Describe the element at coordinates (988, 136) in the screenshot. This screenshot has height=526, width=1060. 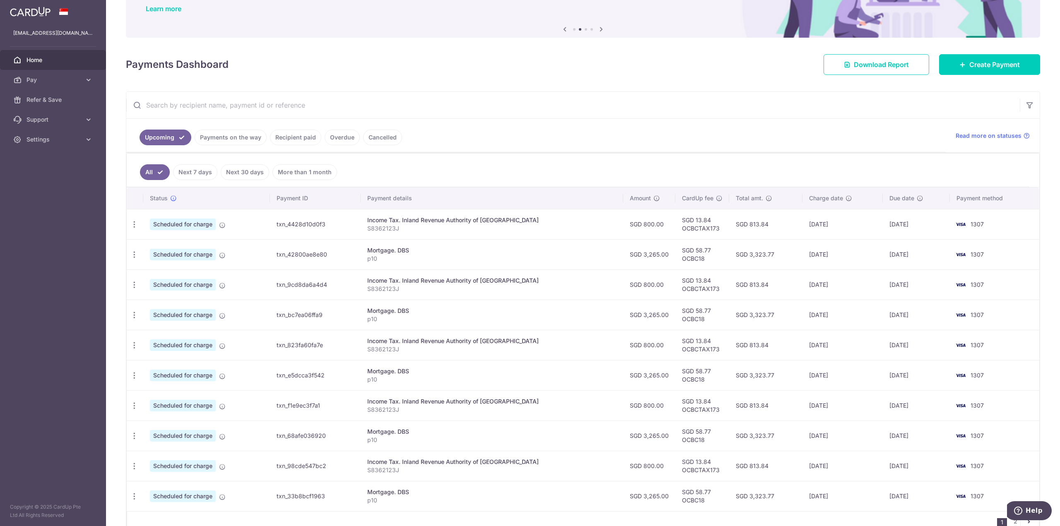
I see `span: Read more on statuses` at that location.